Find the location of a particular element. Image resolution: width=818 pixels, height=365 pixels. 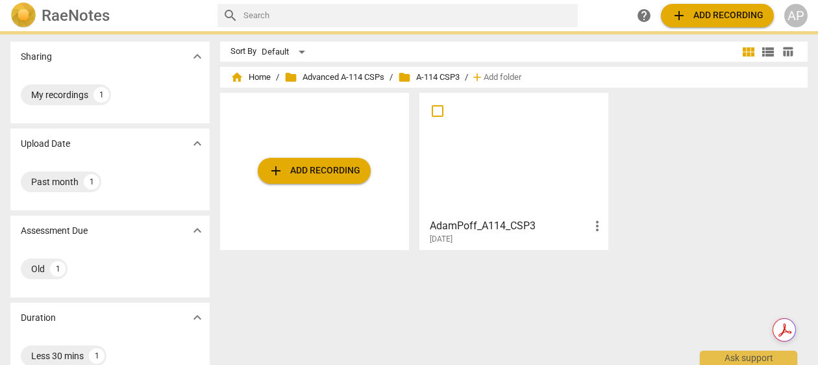

span: home is located at coordinates (237, 77).